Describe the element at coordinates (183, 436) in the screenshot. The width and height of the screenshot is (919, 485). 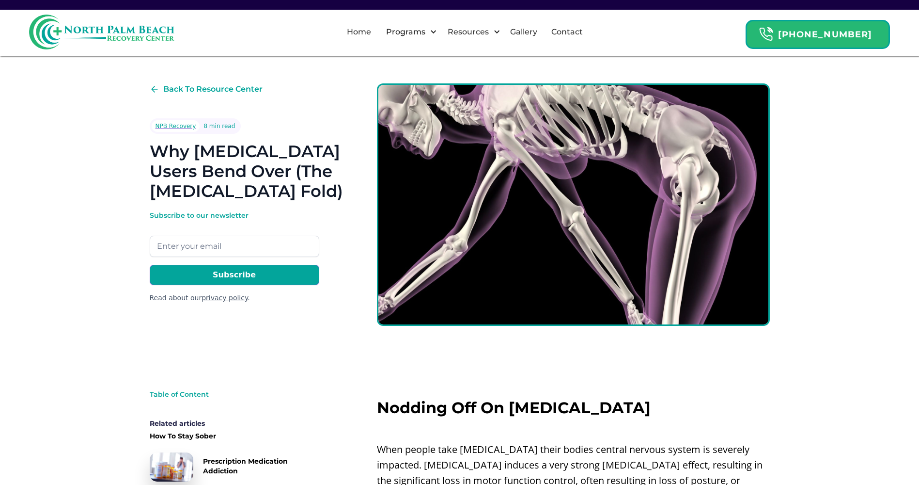
I see `div: How To Stay Sober` at that location.